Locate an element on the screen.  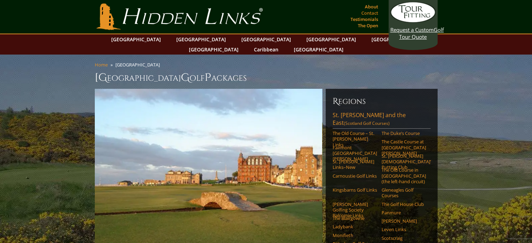
span: (Scotland Golf Courses) is located at coordinates (367, 123).